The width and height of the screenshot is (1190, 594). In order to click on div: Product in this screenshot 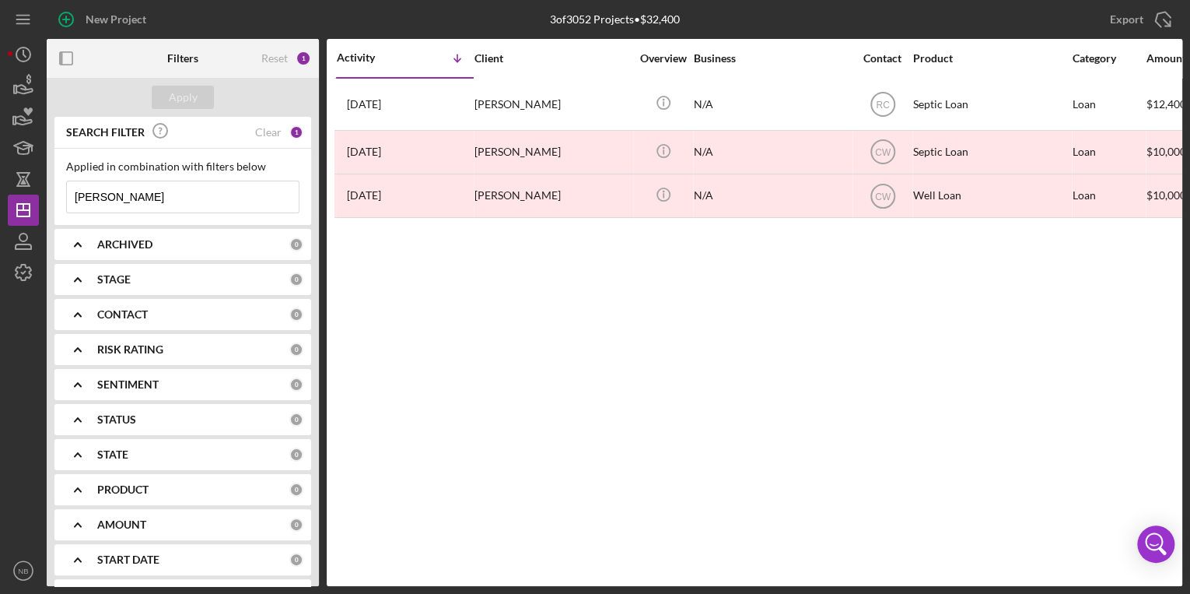, I will do `click(991, 58)`.